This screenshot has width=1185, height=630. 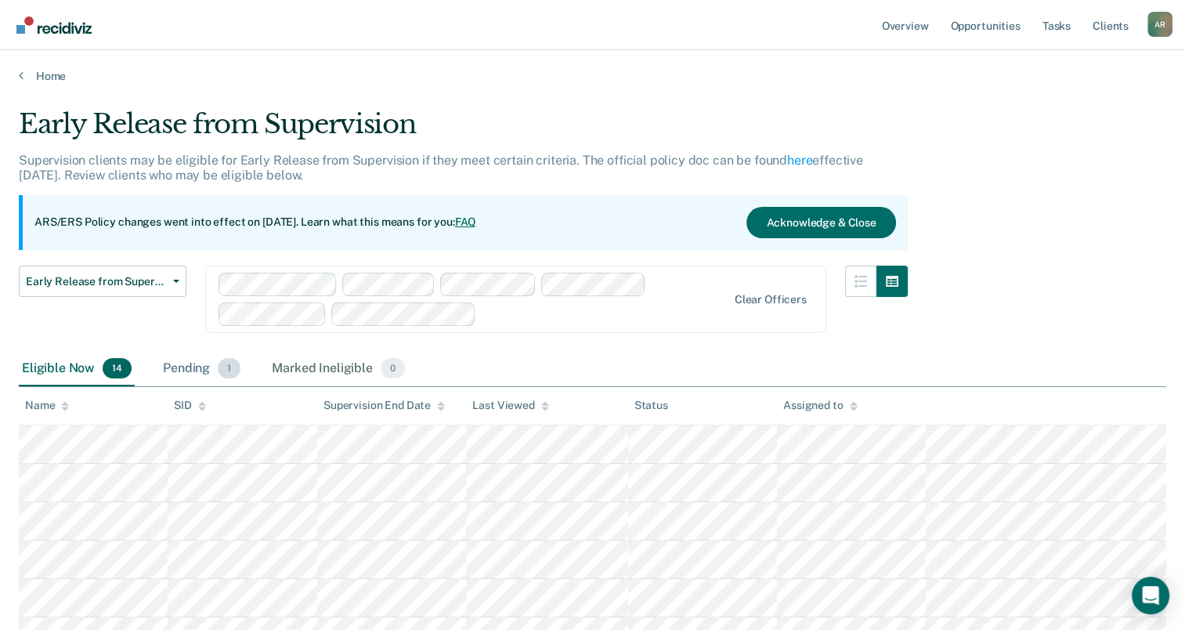 What do you see at coordinates (392, 368) in the screenshot?
I see `span: 0` at bounding box center [392, 368].